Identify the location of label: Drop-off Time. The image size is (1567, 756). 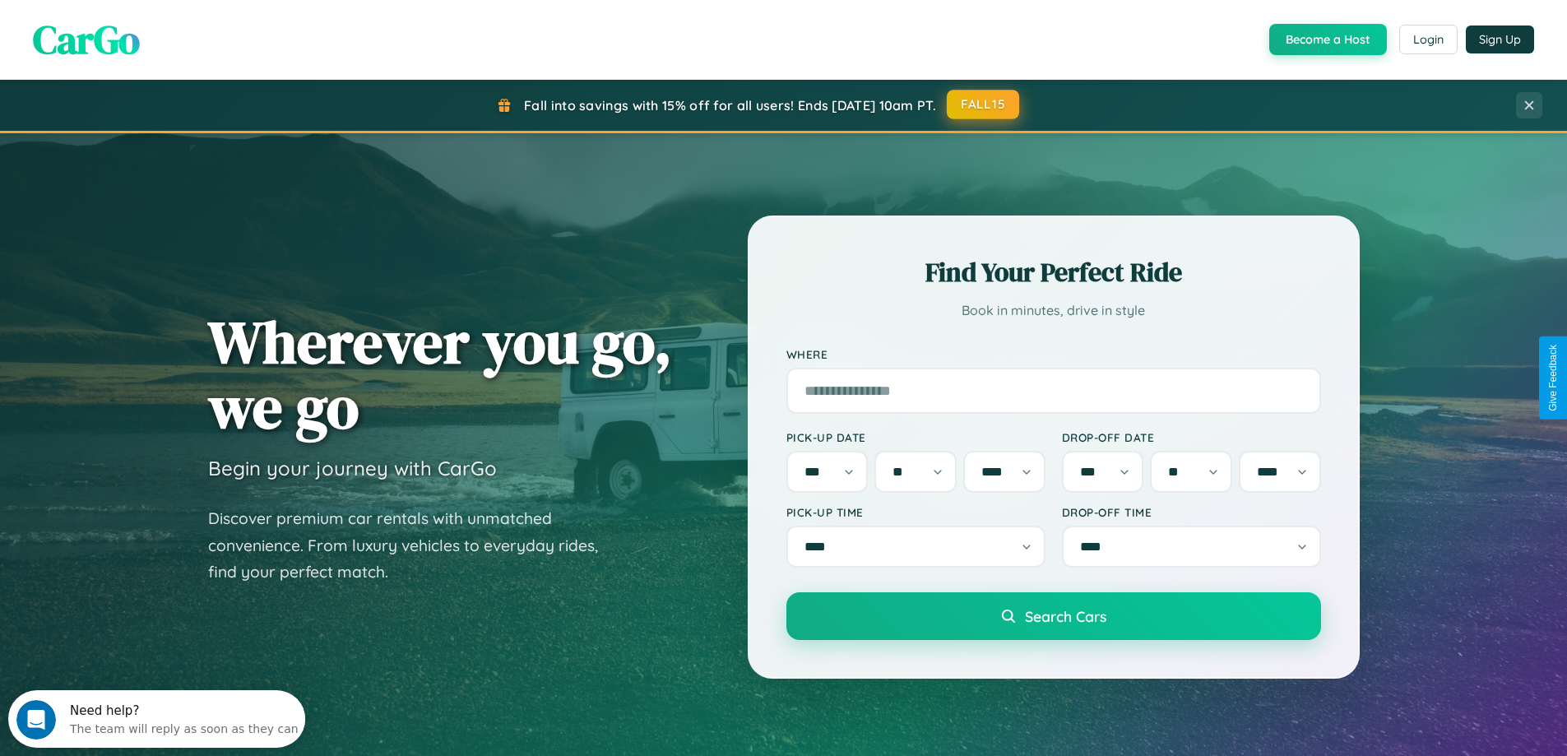
(1191, 512).